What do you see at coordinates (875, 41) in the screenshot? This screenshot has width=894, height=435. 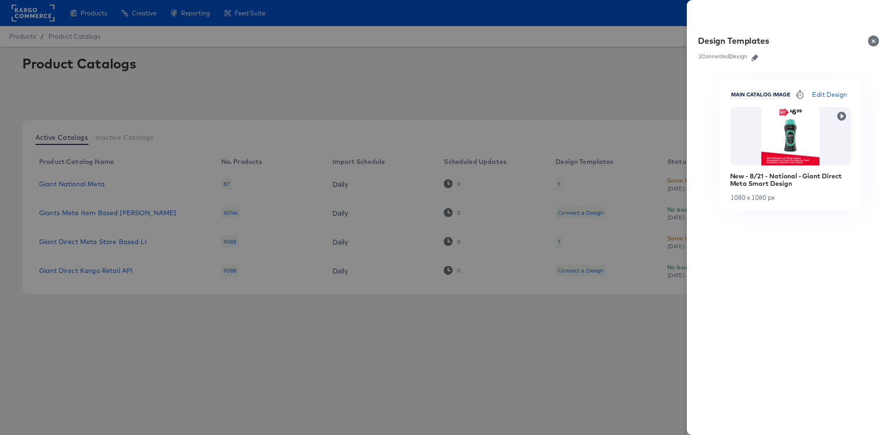 I see `button: Close` at bounding box center [875, 41].